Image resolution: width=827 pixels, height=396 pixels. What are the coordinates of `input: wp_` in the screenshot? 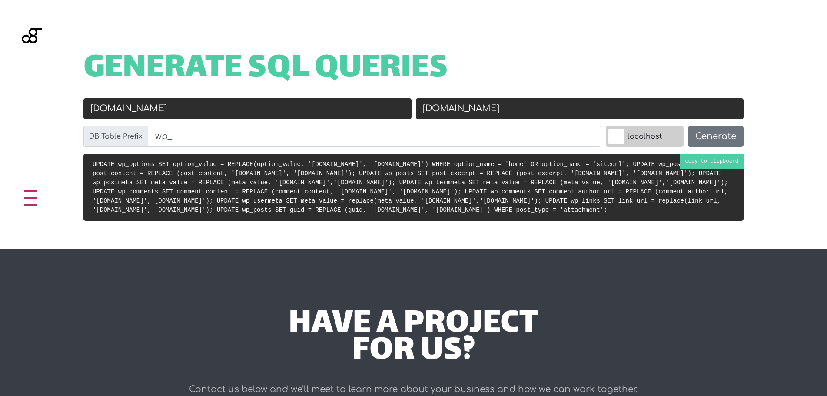 It's located at (375, 136).